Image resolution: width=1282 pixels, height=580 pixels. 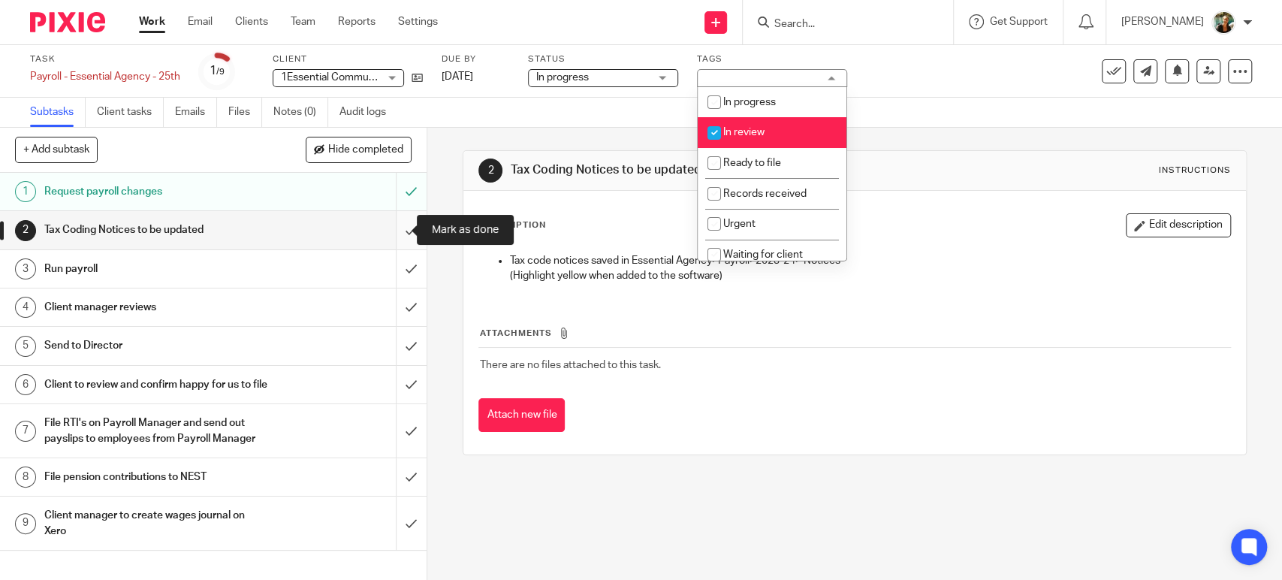 I want to click on button: Attach new file, so click(x=521, y=414).